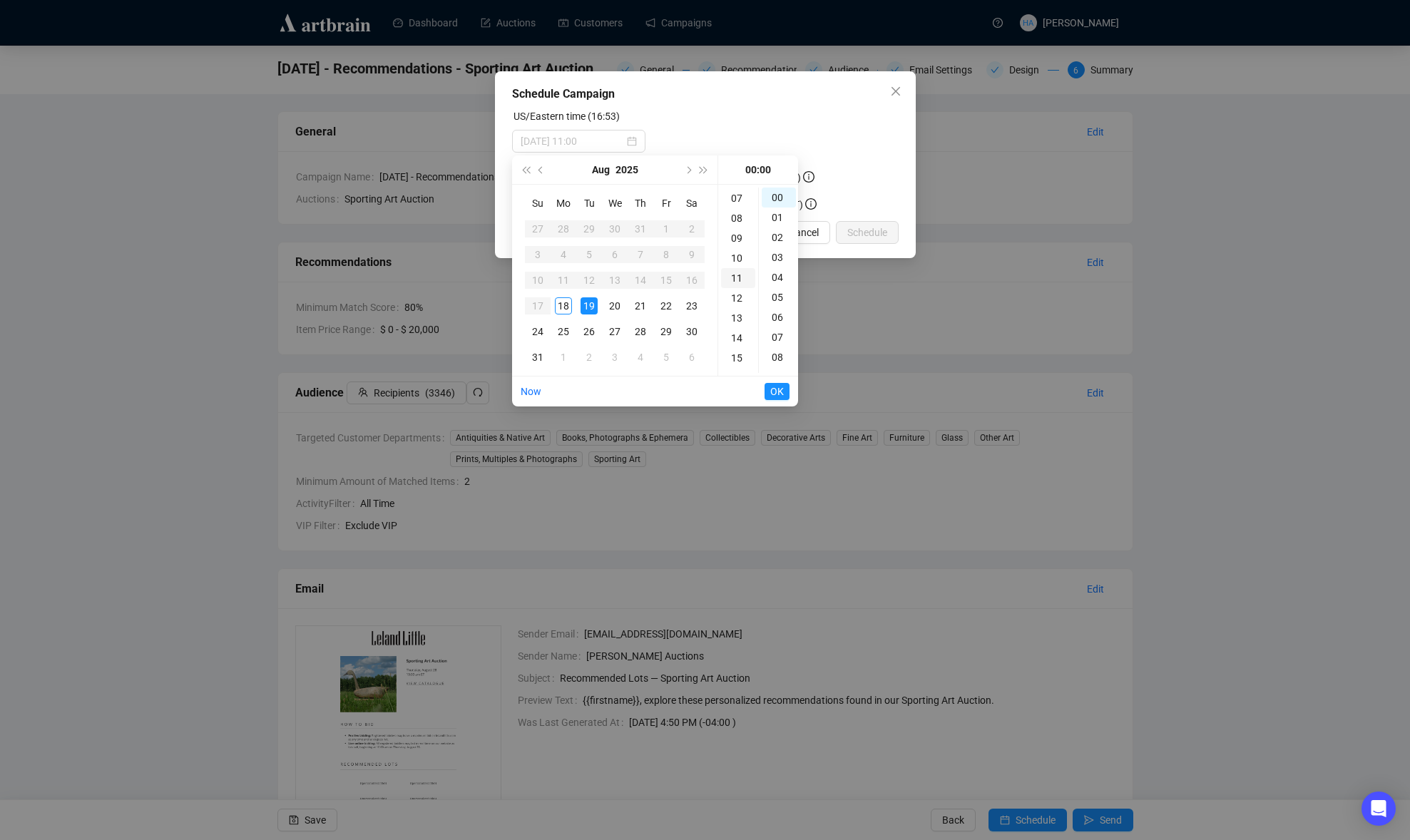 The width and height of the screenshot is (1410, 840). I want to click on div: 02, so click(779, 238).